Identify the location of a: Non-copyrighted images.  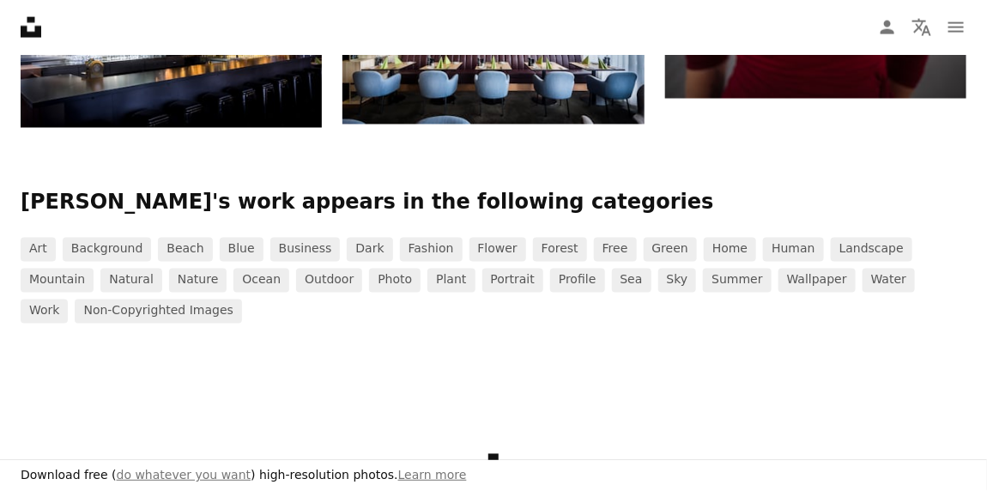
(158, 312).